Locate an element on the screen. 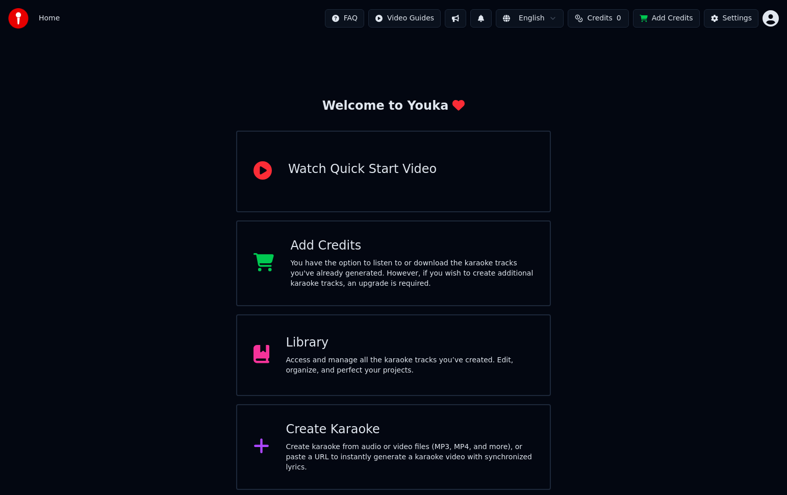  div: Library is located at coordinates (410, 343).